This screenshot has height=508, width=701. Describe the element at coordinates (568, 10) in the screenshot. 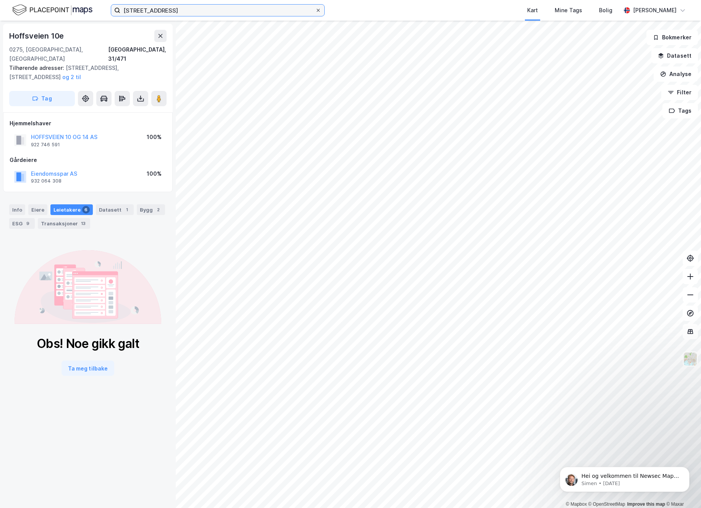

I see `div: Mine Tags` at that location.